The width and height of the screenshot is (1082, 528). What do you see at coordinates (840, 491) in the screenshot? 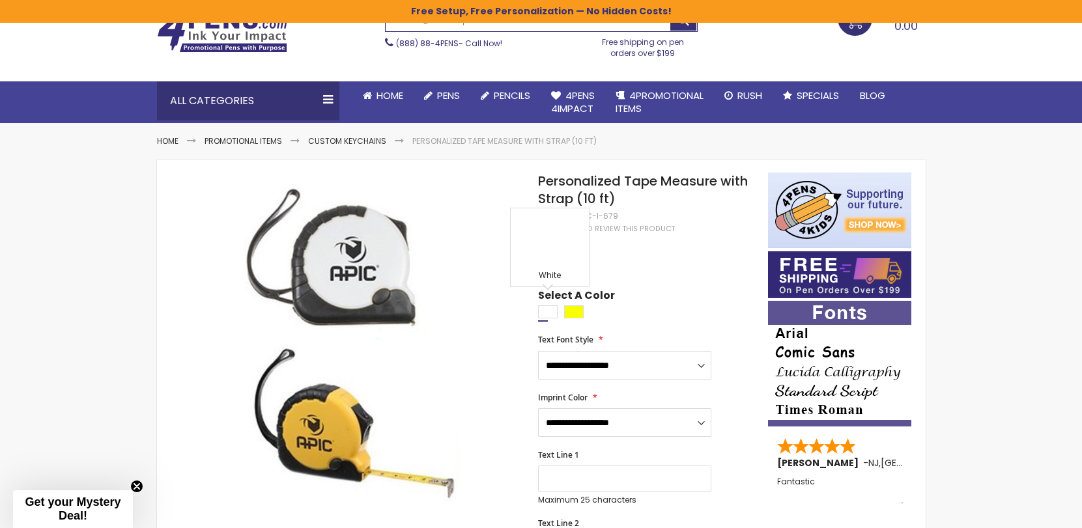
I see `div: Fantastic` at bounding box center [840, 491].